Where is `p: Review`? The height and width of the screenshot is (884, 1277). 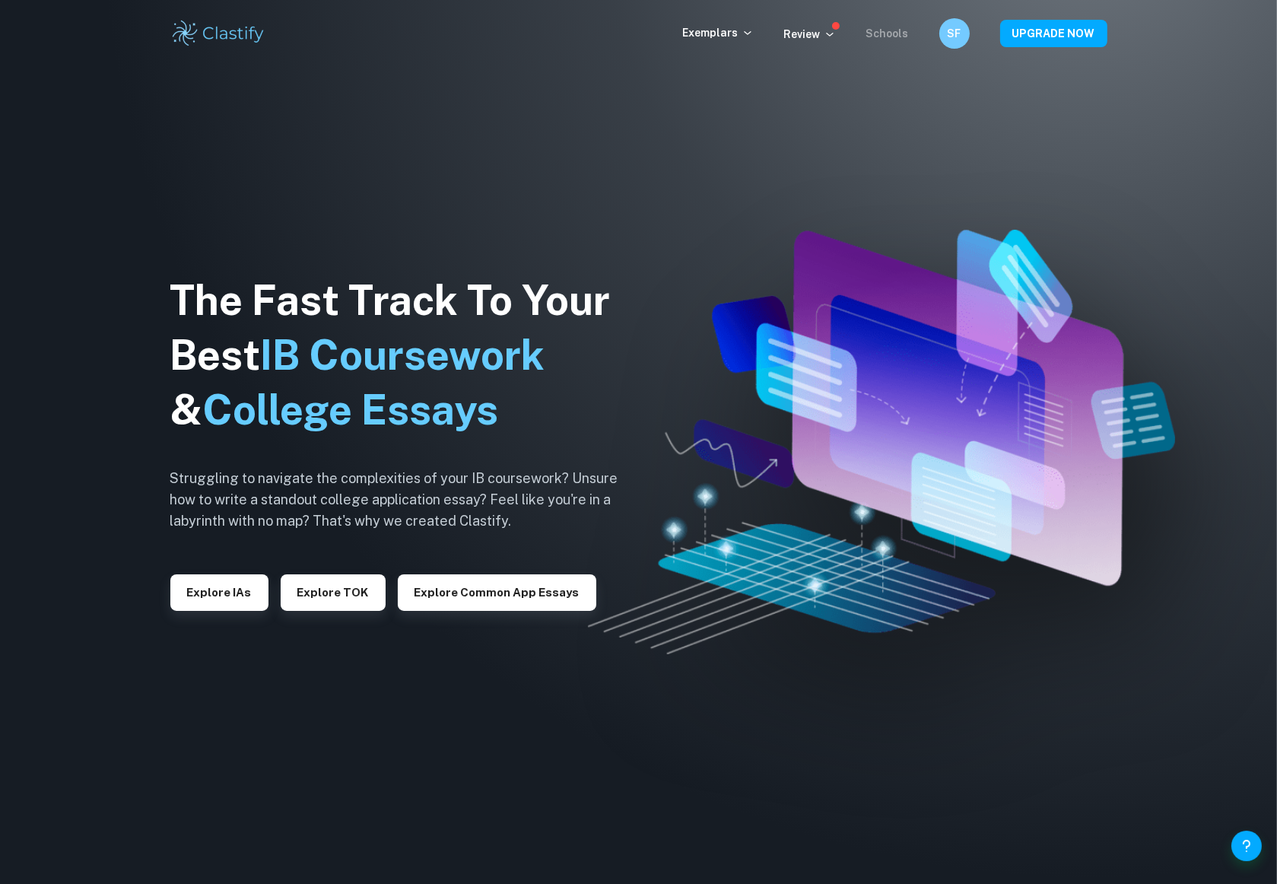 p: Review is located at coordinates (810, 34).